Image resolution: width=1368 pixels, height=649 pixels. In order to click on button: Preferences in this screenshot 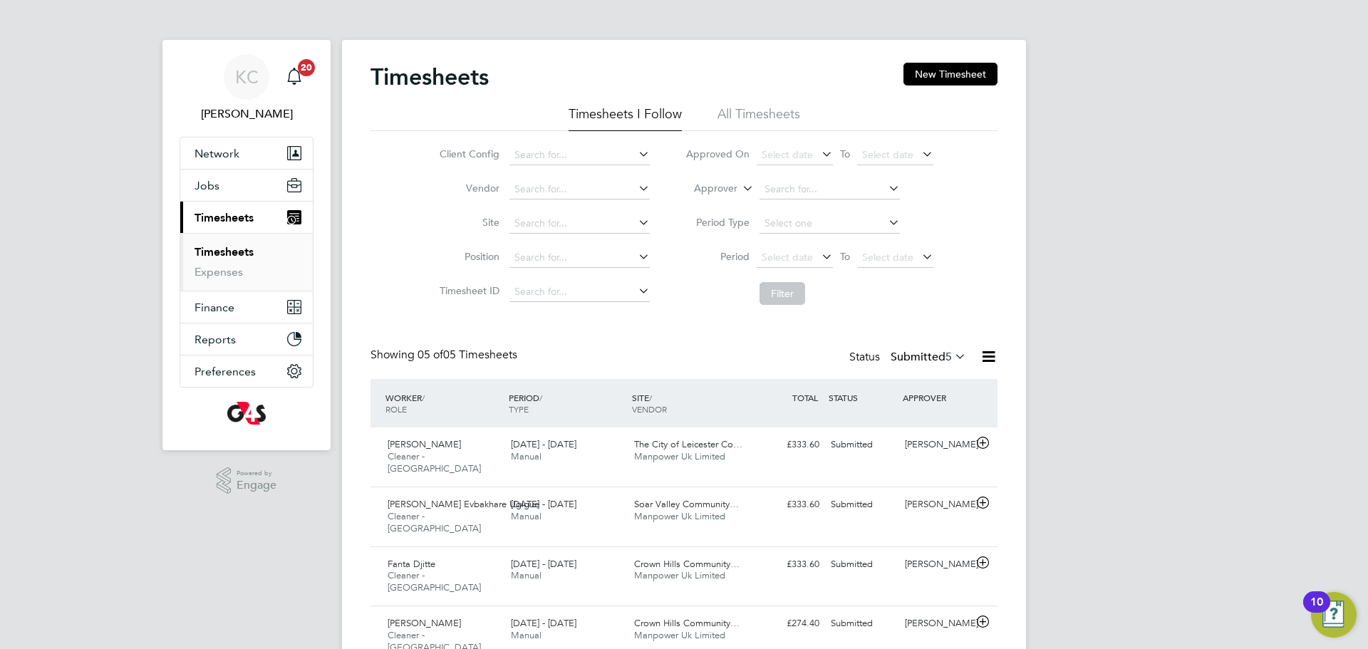, I will do `click(247, 371)`.